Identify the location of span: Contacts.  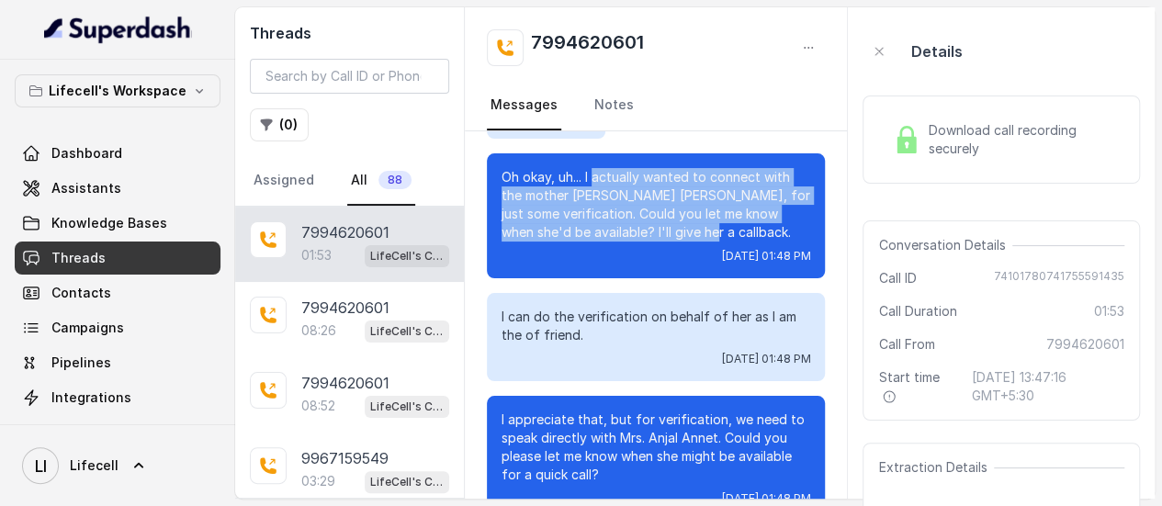
(81, 293).